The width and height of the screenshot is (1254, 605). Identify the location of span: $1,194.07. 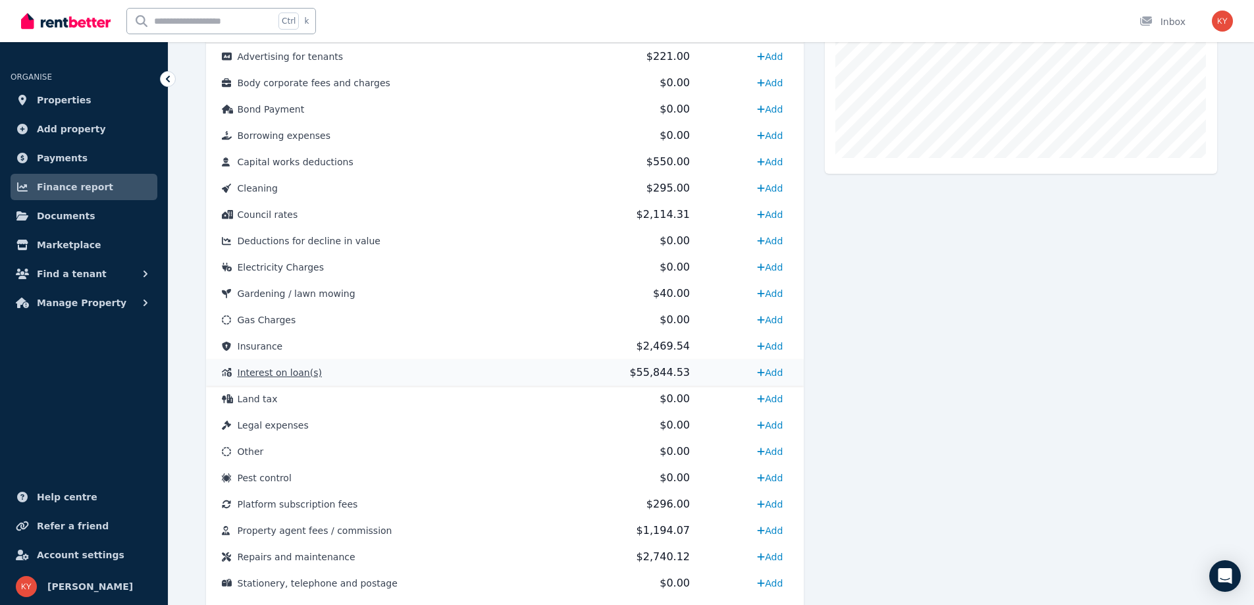
(663, 530).